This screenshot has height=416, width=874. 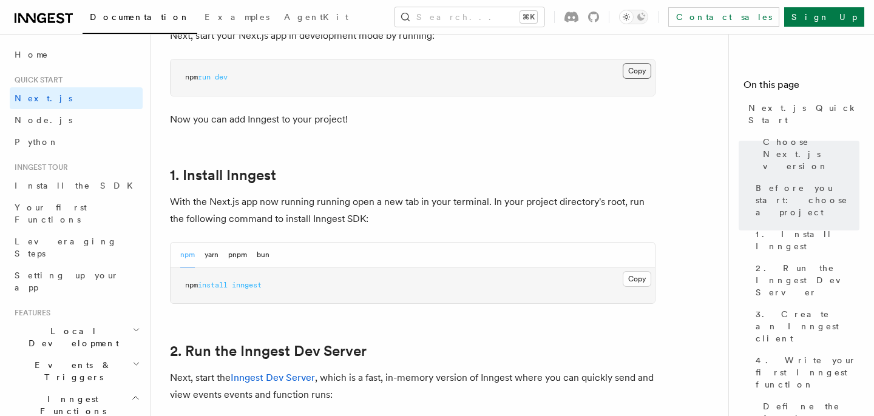 What do you see at coordinates (237, 18) in the screenshot?
I see `a: Examples` at bounding box center [237, 18].